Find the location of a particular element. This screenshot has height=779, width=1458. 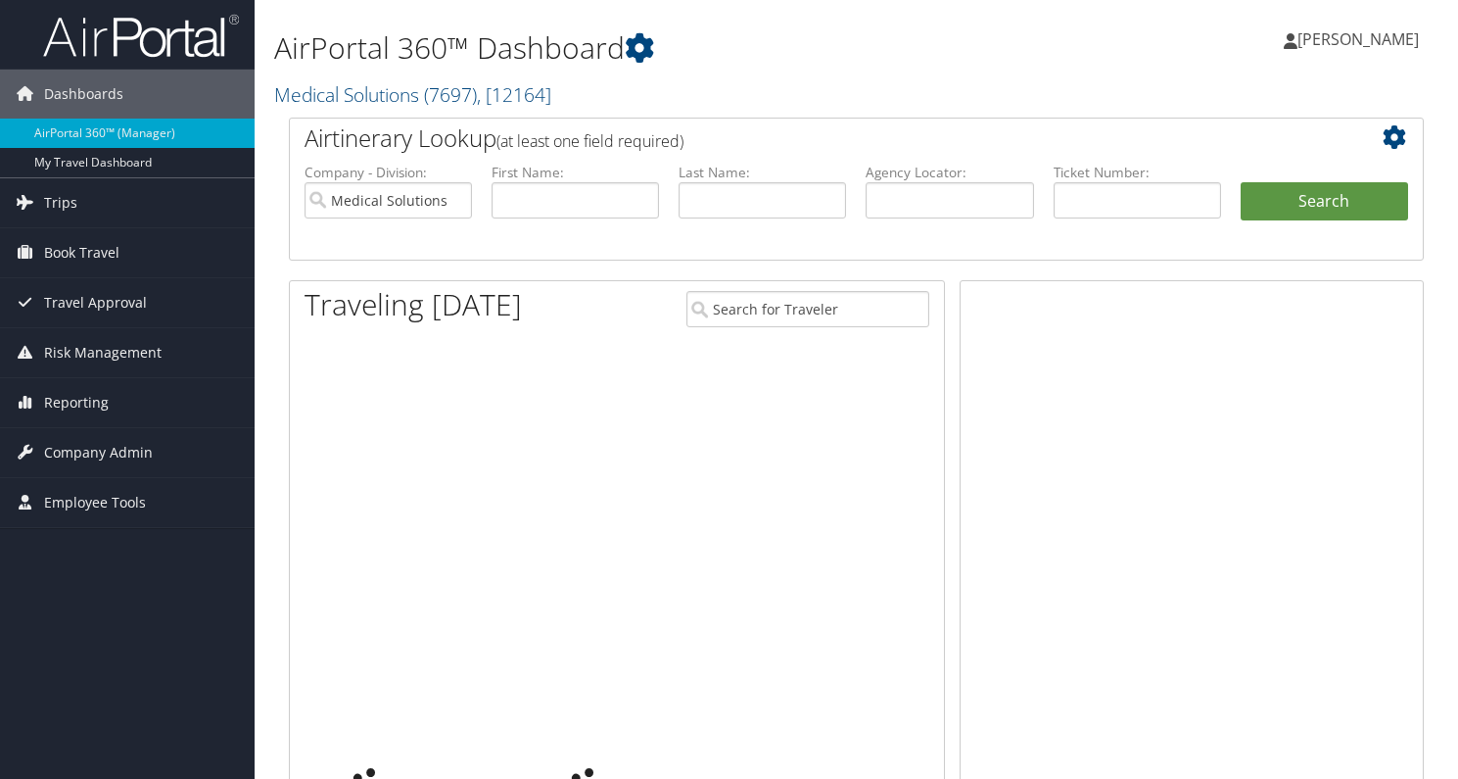

button: Search is located at coordinates (1324, 202).